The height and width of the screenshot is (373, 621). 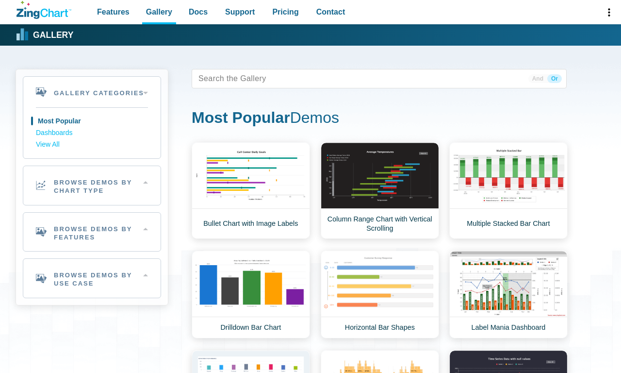 I want to click on strong: Gallery, so click(x=53, y=35).